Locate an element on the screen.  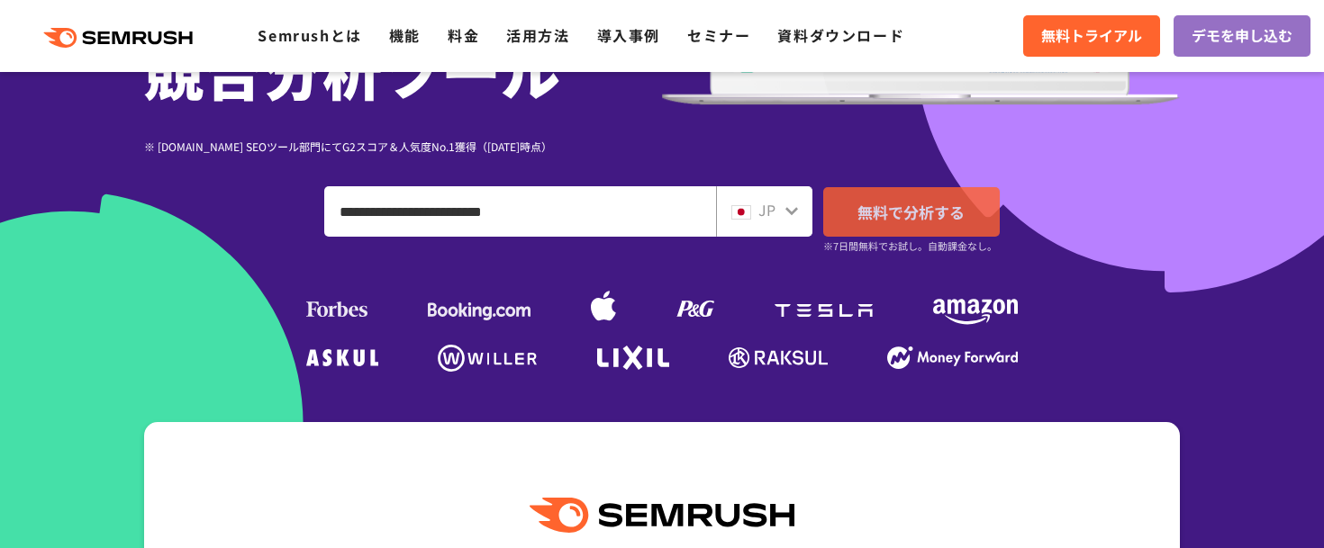
a: 活用方法 is located at coordinates (538, 35).